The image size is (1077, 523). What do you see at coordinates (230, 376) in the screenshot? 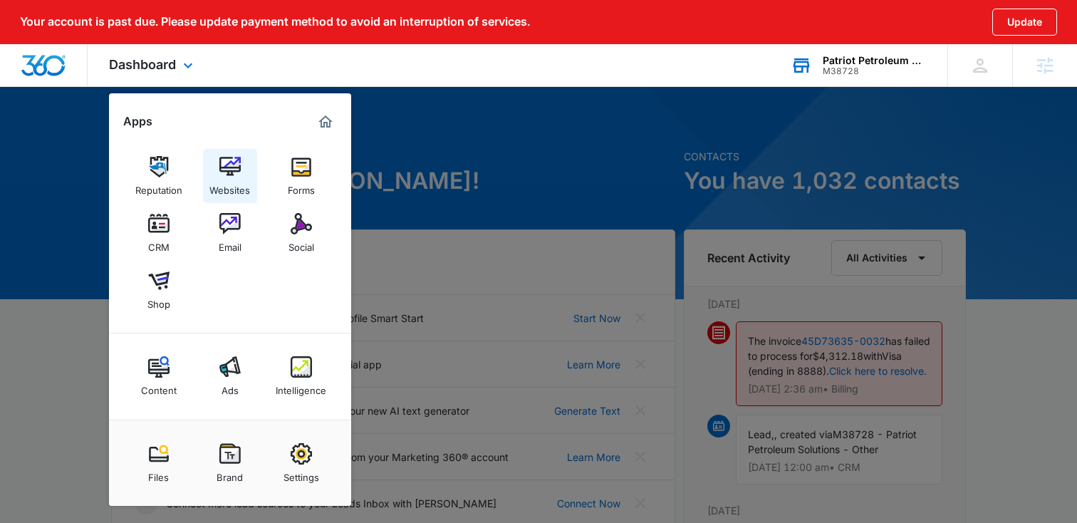
I see `a: Ads` at bounding box center [230, 376].